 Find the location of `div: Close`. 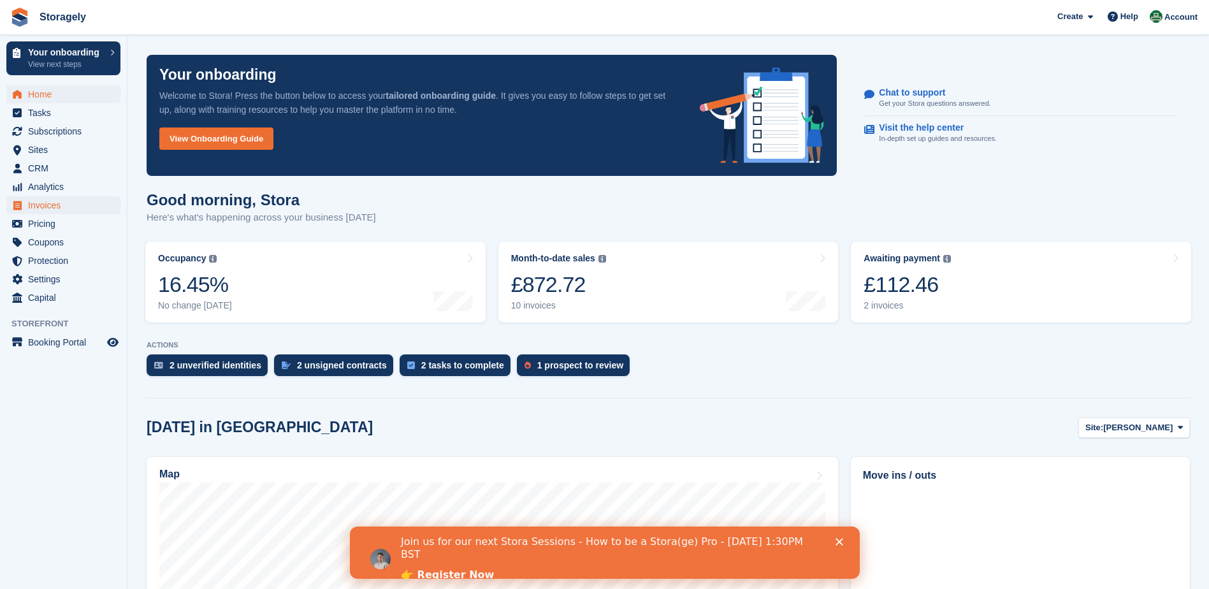

div: Close is located at coordinates (492, 15).